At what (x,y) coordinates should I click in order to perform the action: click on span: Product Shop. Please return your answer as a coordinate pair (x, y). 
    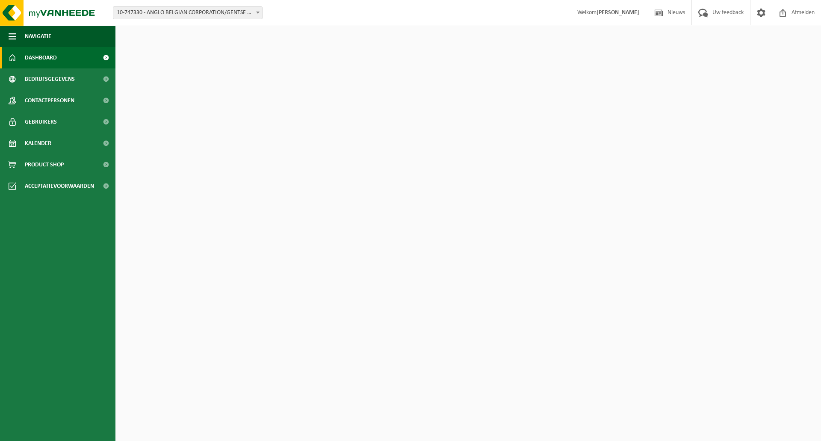
    Looking at the image, I should click on (44, 165).